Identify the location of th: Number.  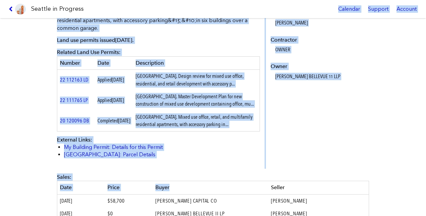
(76, 63).